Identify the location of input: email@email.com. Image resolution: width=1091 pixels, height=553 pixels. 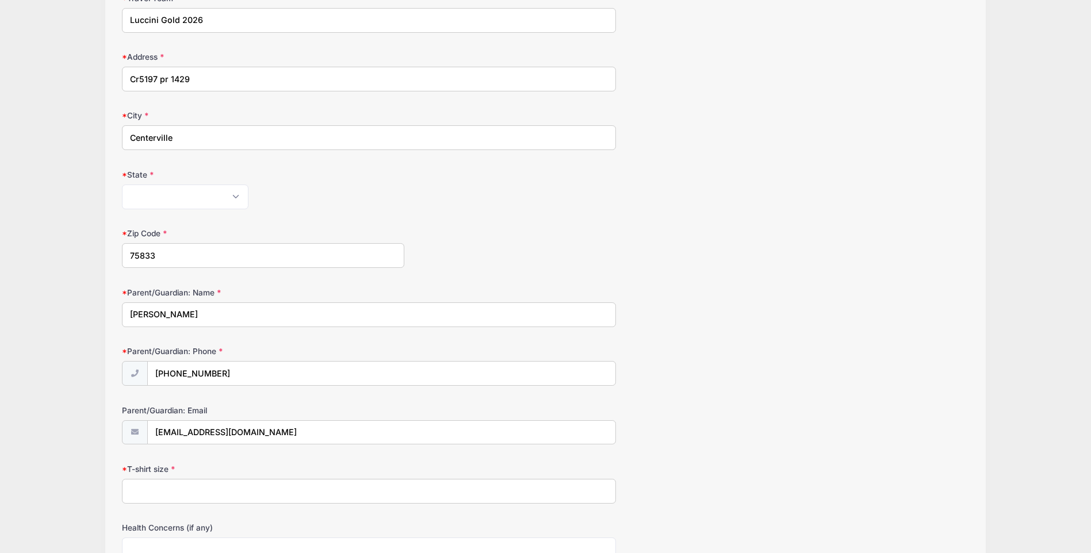
(382, 433).